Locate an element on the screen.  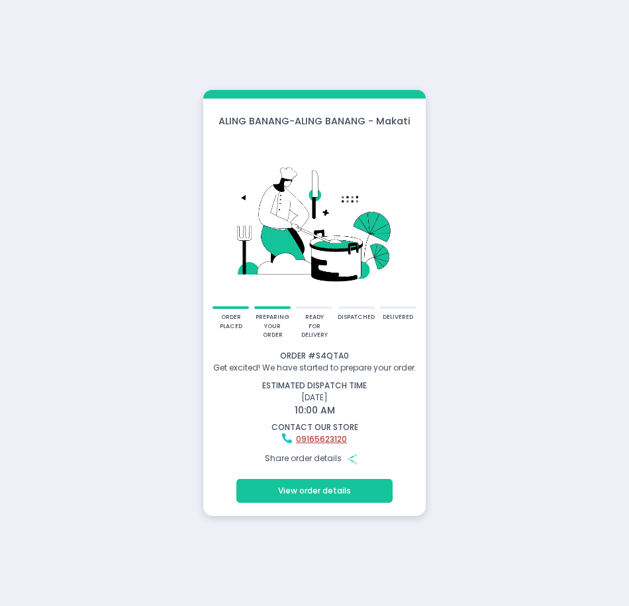
div: Get excited! We have started to prepare your order. is located at coordinates (315, 368).